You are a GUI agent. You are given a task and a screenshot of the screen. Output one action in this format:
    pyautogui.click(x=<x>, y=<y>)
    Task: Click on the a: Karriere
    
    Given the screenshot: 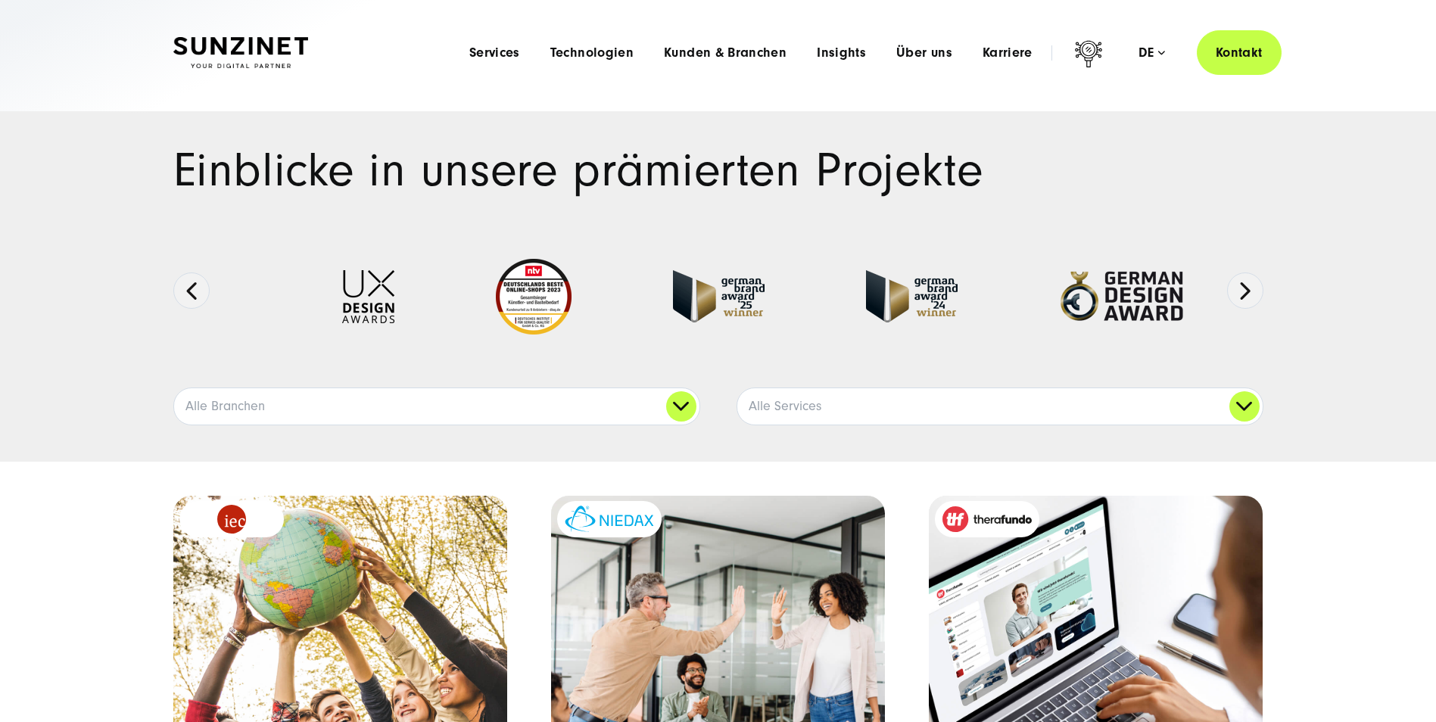 What is the action you would take?
    pyautogui.click(x=1007, y=53)
    